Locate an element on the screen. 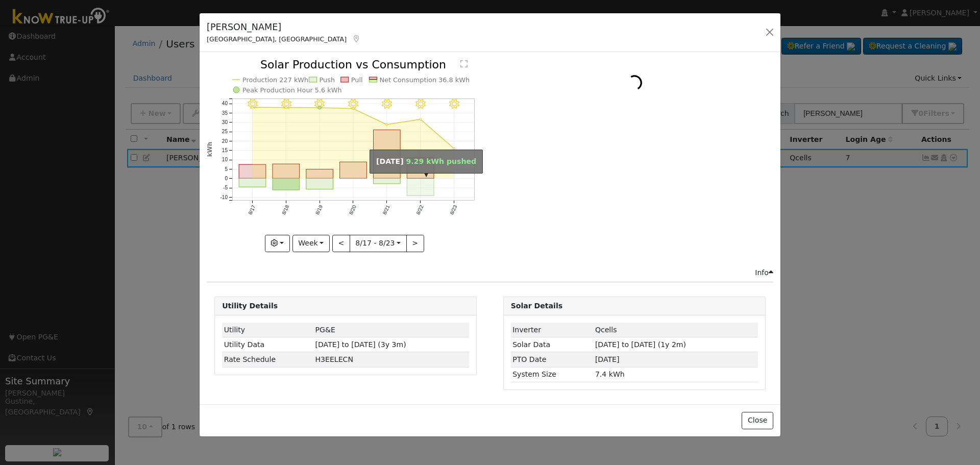  i: 8/19 - Clear is located at coordinates (320, 104).